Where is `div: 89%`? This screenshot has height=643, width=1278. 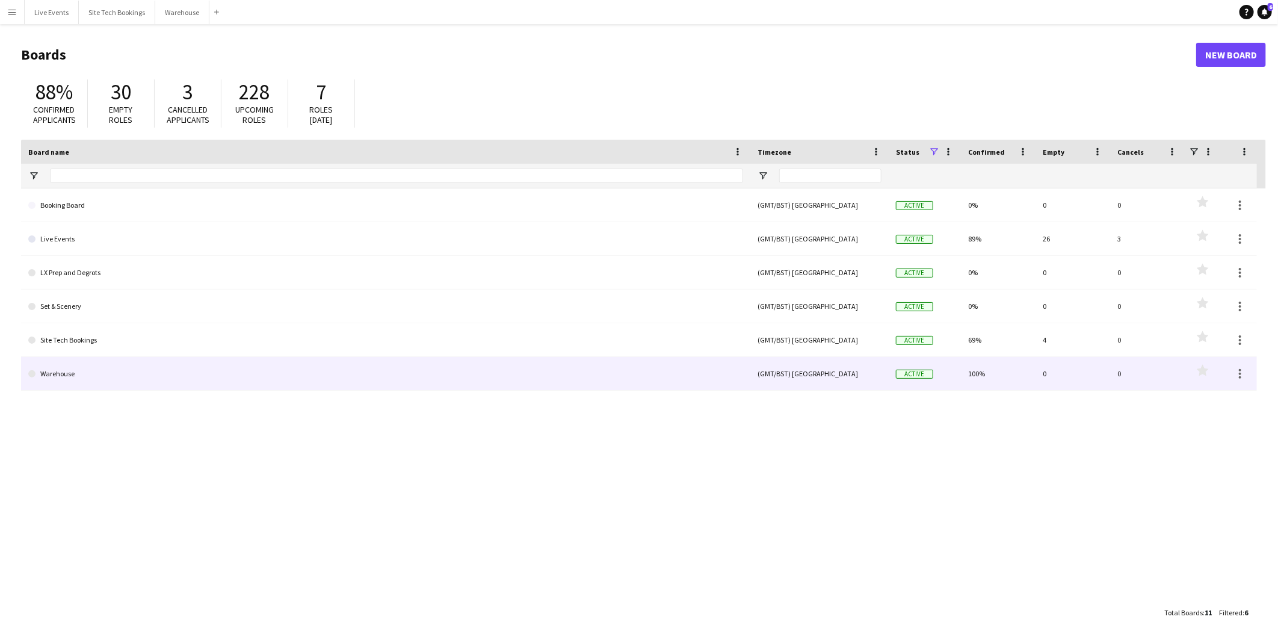 div: 89% is located at coordinates (998, 238).